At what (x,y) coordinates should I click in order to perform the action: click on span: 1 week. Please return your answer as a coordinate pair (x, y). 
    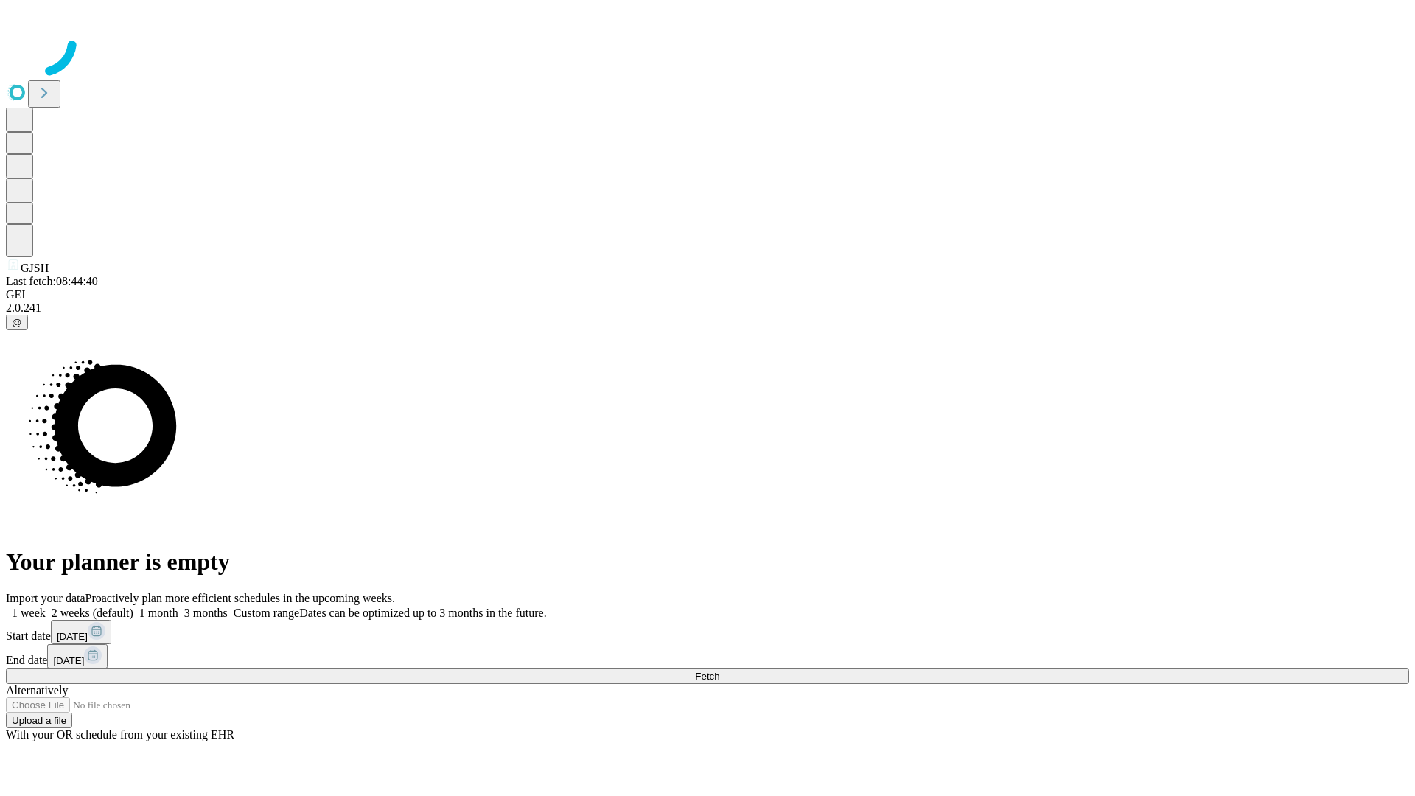
    Looking at the image, I should click on (29, 612).